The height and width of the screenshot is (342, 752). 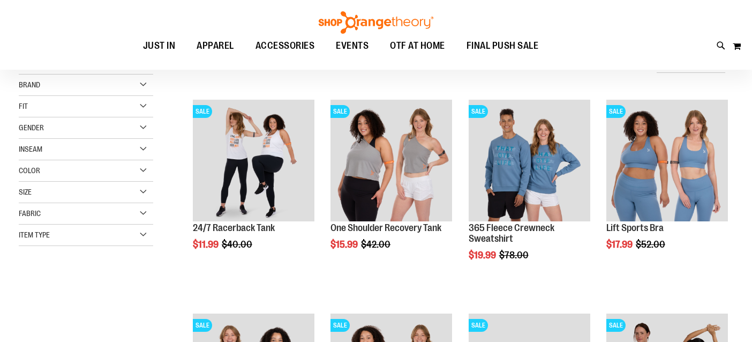 I want to click on span: $11.99, so click(x=206, y=244).